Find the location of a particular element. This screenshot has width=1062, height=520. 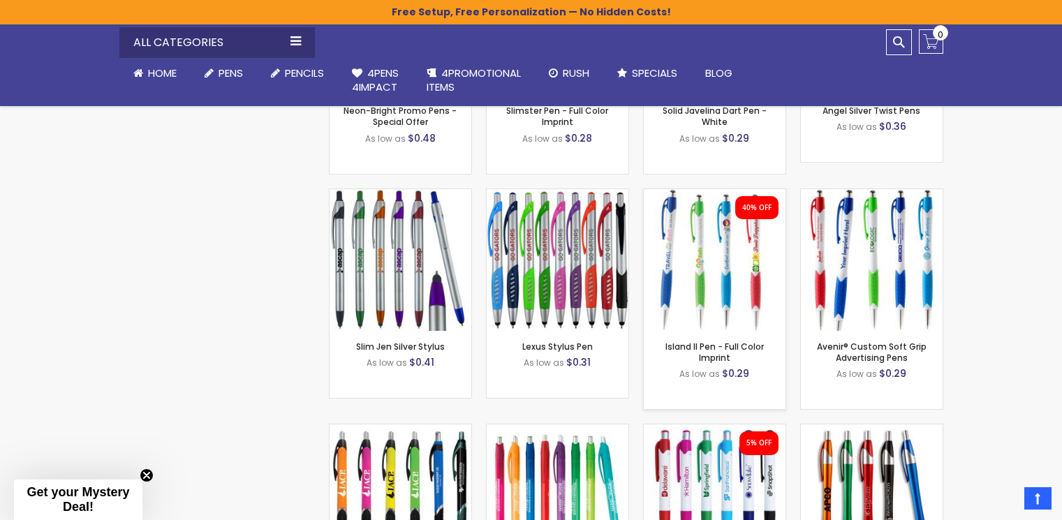

a: Blog is located at coordinates (719, 73).